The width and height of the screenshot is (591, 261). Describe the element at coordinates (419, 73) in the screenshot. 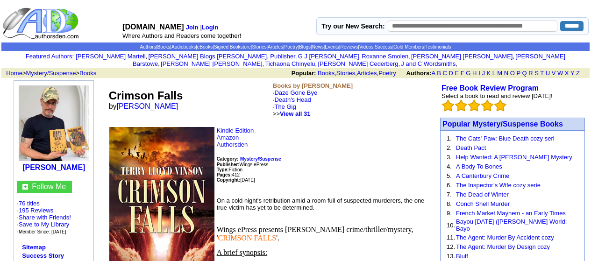

I see `b: Authors:` at that location.